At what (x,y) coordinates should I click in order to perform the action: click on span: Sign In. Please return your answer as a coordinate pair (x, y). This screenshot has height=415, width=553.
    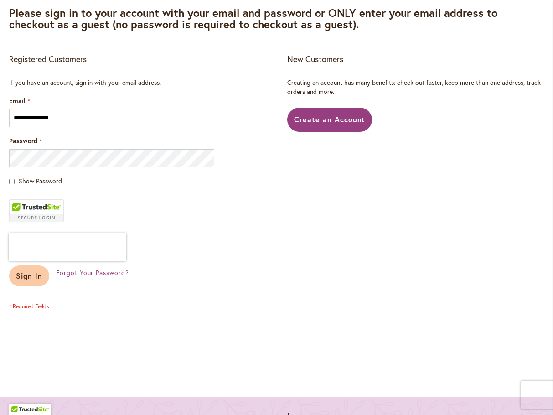
    Looking at the image, I should click on (29, 275).